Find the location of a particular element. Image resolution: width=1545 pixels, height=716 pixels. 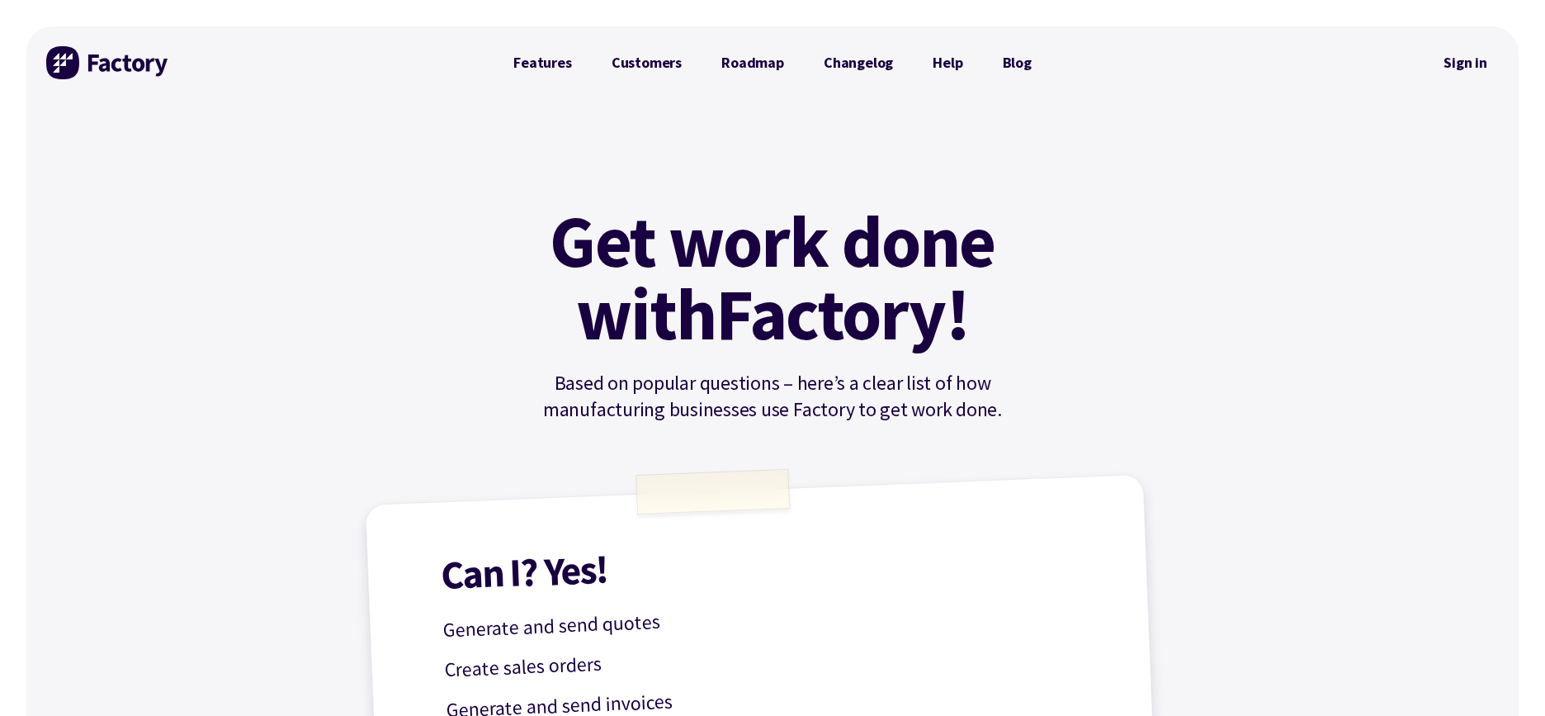

a: Help is located at coordinates (948, 63).